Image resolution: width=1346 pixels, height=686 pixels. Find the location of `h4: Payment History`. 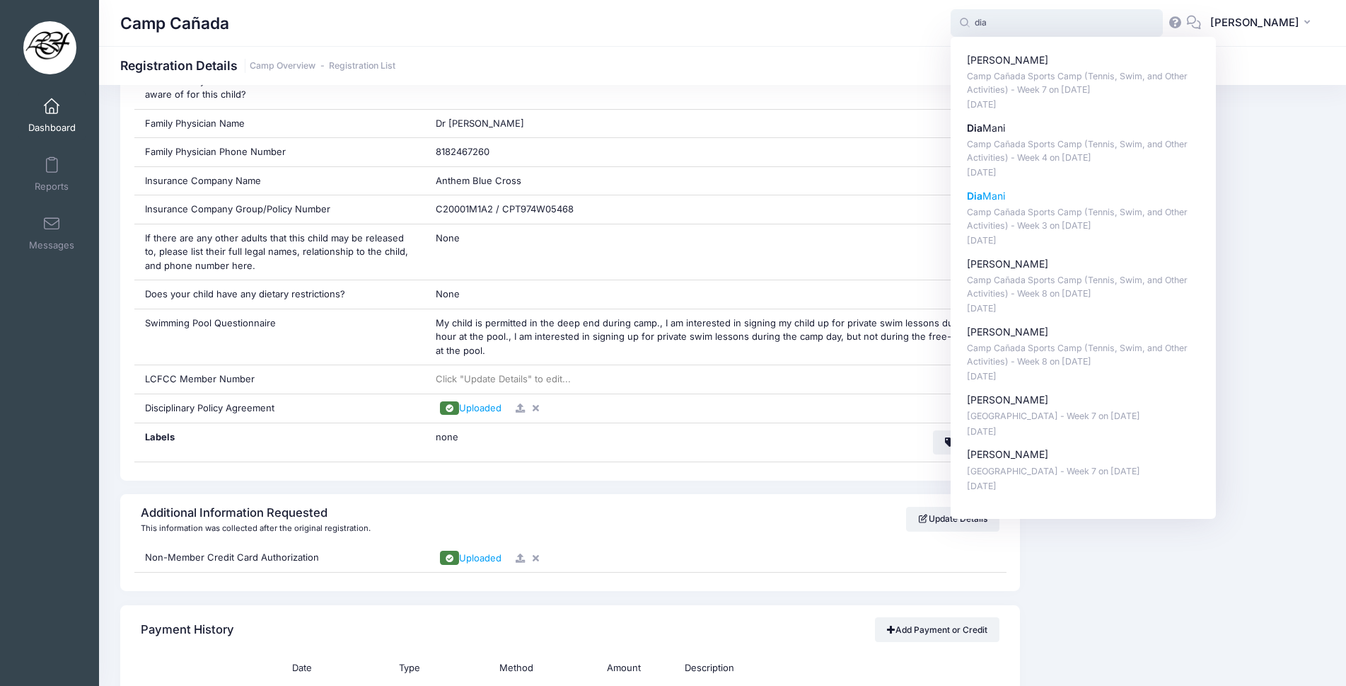

h4: Payment History is located at coordinates (187, 629).